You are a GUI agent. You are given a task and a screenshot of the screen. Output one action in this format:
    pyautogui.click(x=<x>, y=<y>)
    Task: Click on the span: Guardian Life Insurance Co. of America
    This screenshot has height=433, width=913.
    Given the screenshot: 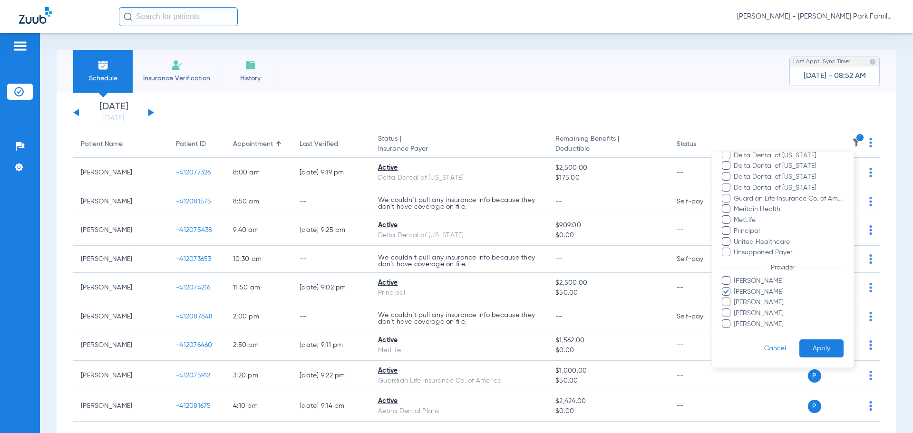 What is the action you would take?
    pyautogui.click(x=788, y=199)
    